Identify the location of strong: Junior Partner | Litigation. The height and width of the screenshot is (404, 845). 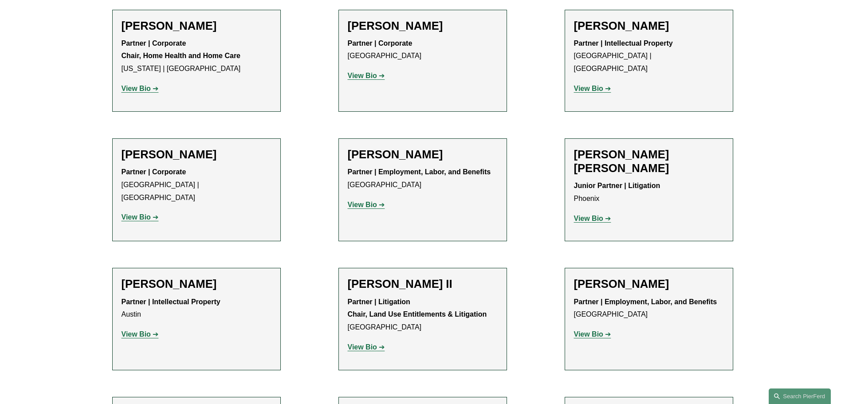
(617, 185).